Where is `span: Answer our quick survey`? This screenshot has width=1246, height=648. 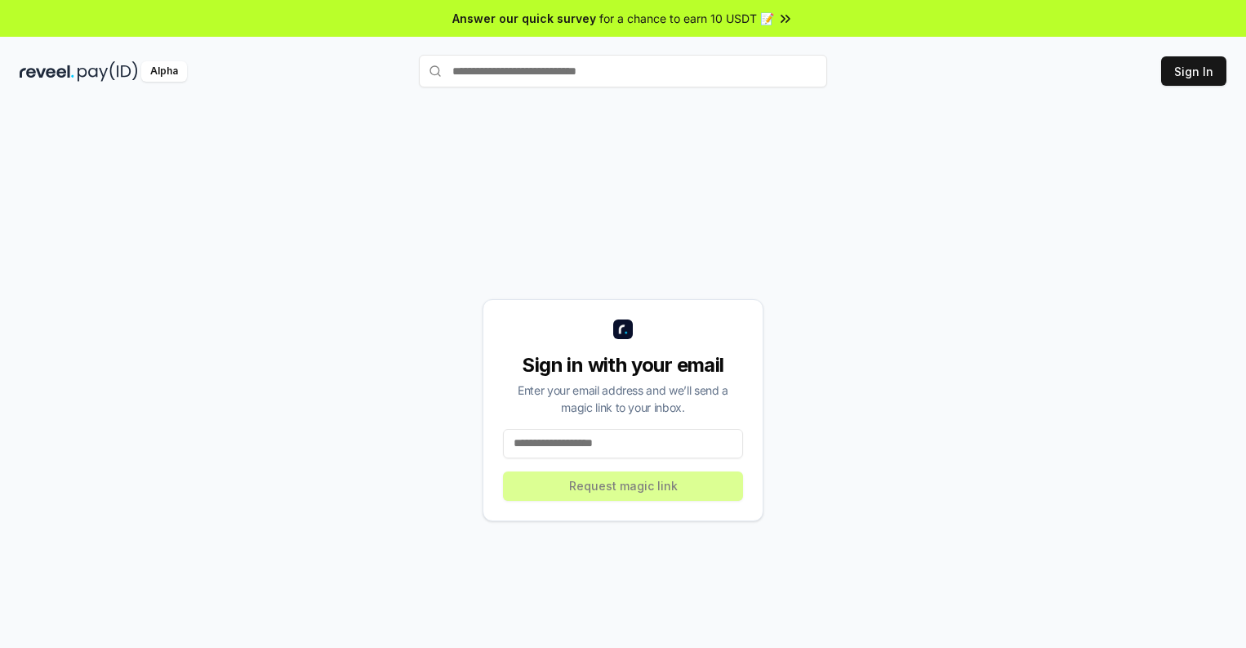
span: Answer our quick survey is located at coordinates (524, 18).